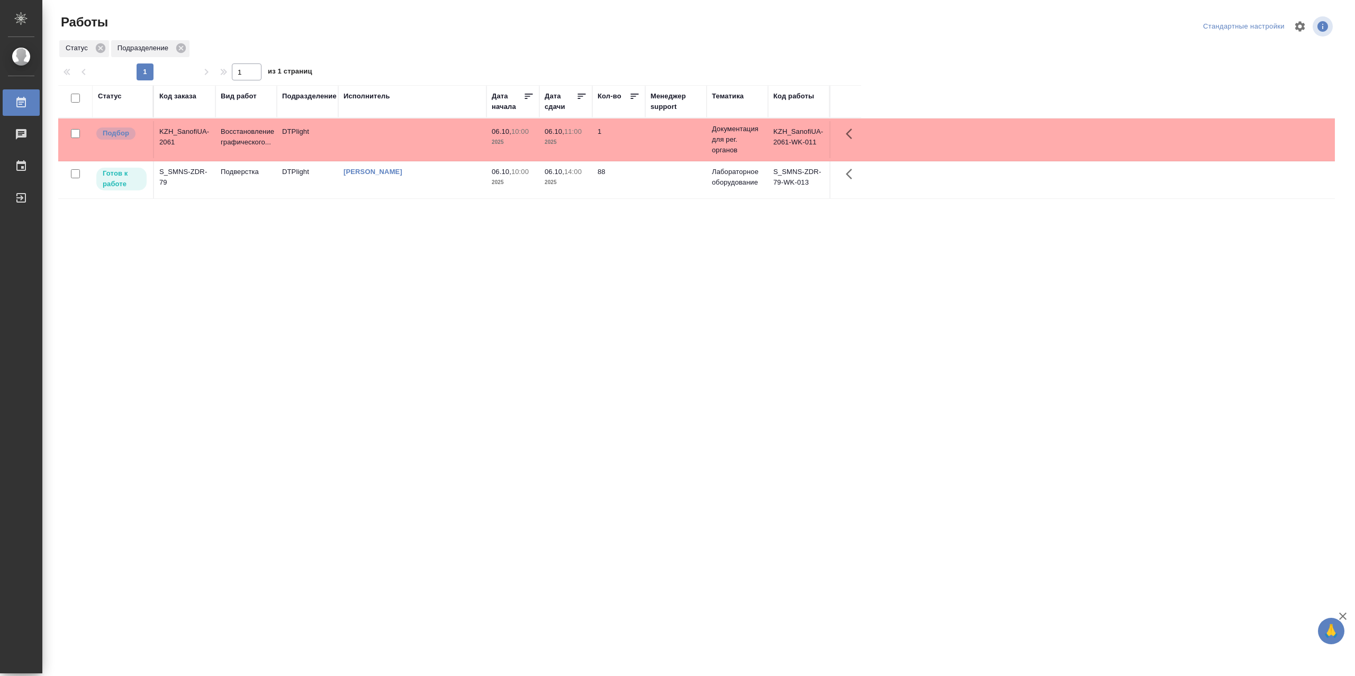  What do you see at coordinates (1300, 26) in the screenshot?
I see `span: Настроить таблицу` at bounding box center [1300, 26].